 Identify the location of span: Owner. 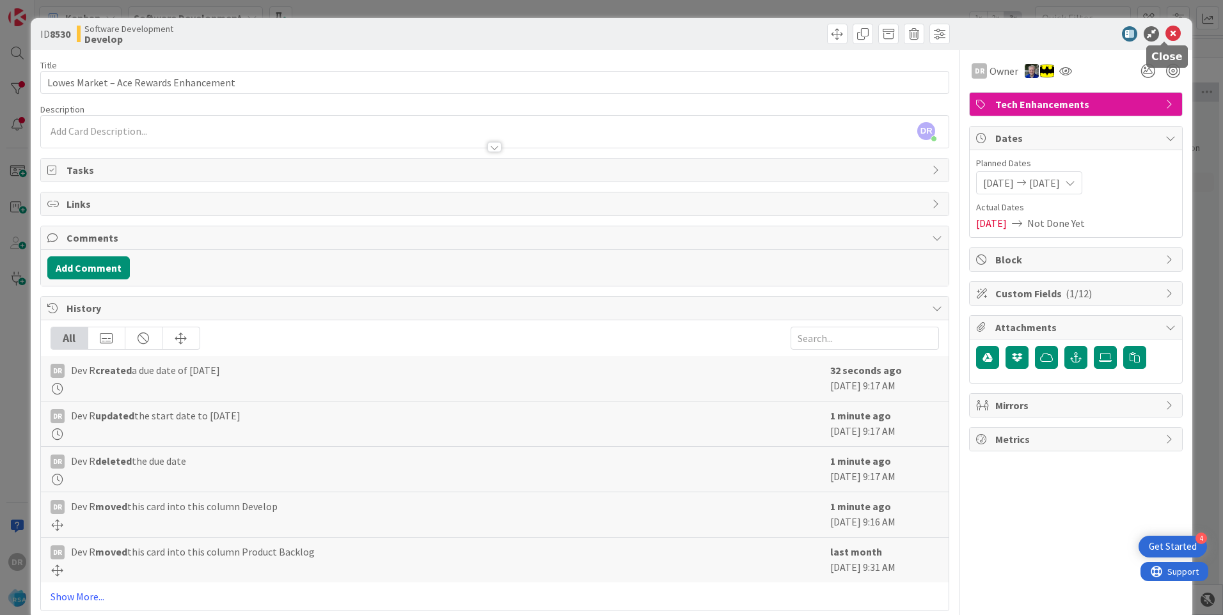
(1003, 71).